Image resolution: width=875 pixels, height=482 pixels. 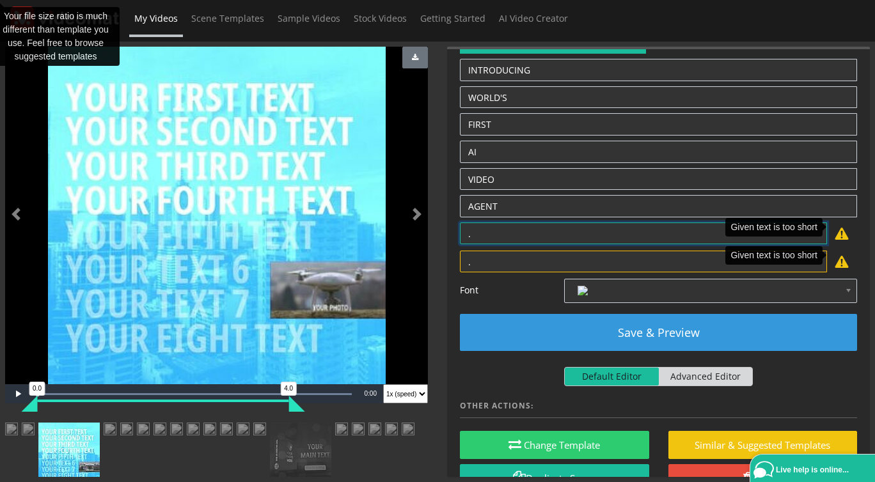 I want to click on span: Advanced Editor, so click(x=705, y=377).